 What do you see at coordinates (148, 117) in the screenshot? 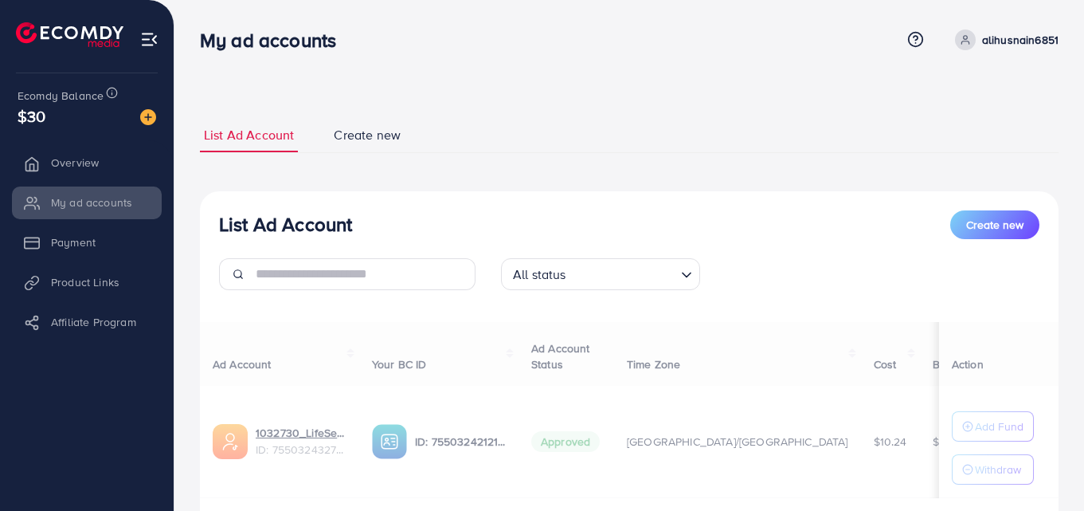
I see `img: image` at bounding box center [148, 117].